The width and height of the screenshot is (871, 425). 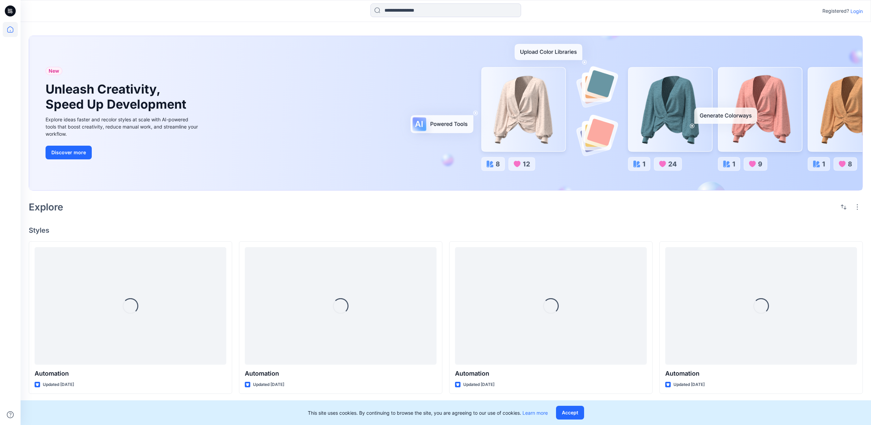 I want to click on h1: Unleash Creativity, Speed Up Development, so click(x=117, y=97).